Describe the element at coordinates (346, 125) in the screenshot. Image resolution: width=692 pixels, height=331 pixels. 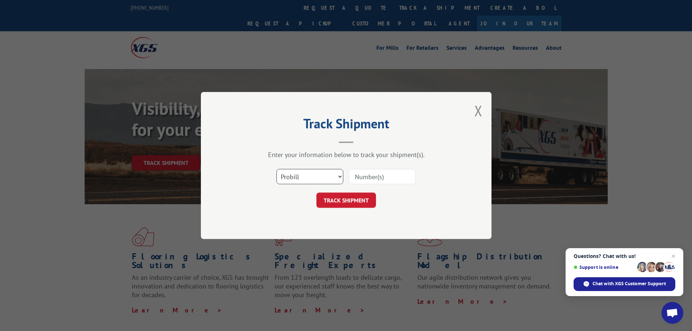
I see `h2: Track Shipment` at that location.